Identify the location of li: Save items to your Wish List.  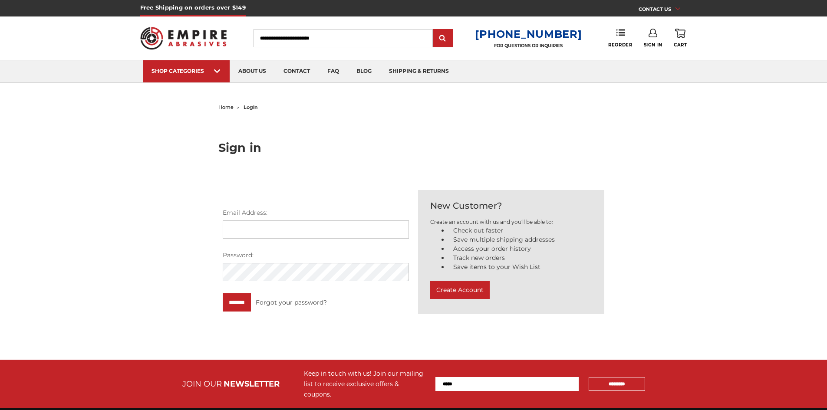
(520, 267).